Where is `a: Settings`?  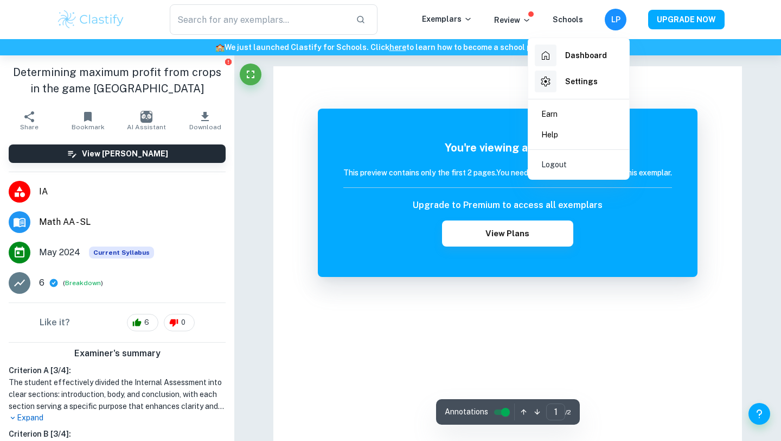
a: Settings is located at coordinates (579, 81).